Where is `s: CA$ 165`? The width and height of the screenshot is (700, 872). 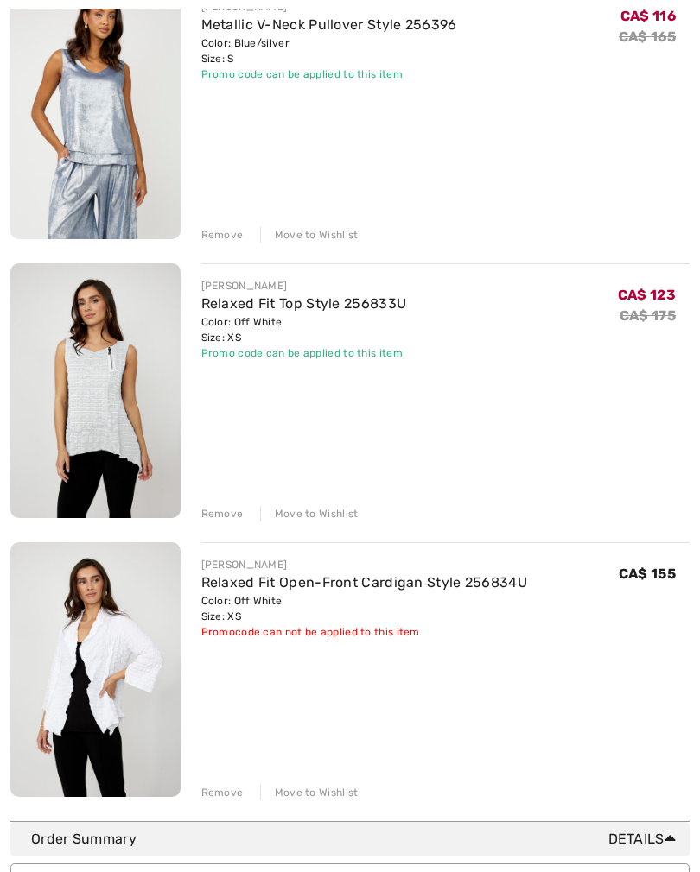 s: CA$ 165 is located at coordinates (647, 36).